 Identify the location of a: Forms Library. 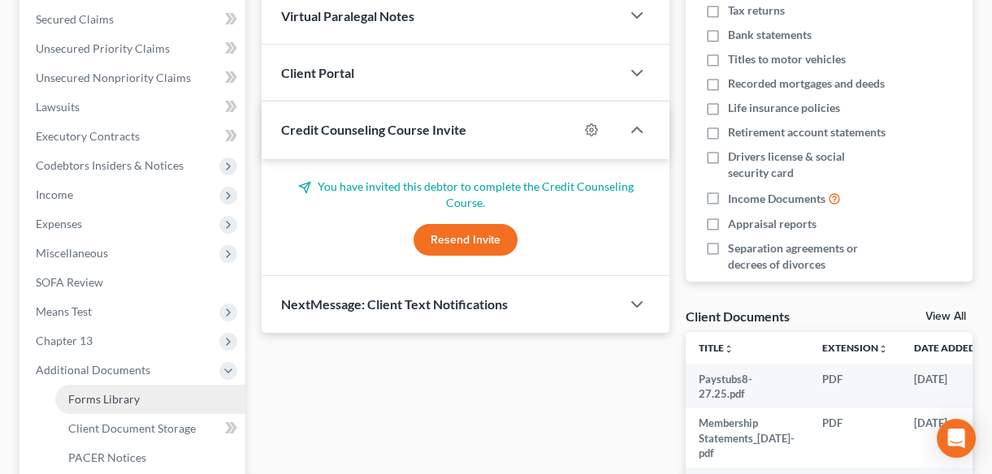
(150, 400).